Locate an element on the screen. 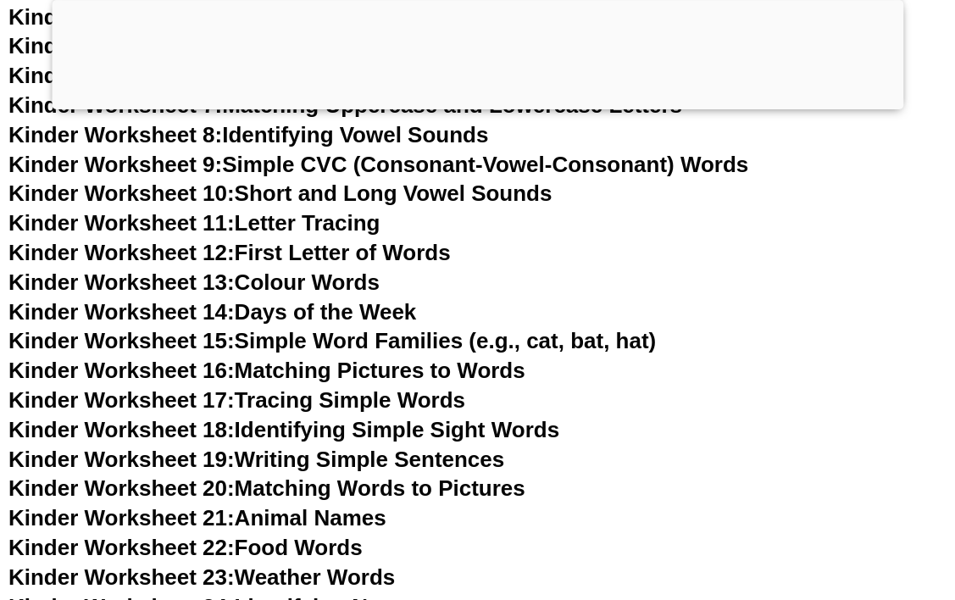 Image resolution: width=955 pixels, height=600 pixels. span: Kinder Worksheet 10: is located at coordinates (121, 193).